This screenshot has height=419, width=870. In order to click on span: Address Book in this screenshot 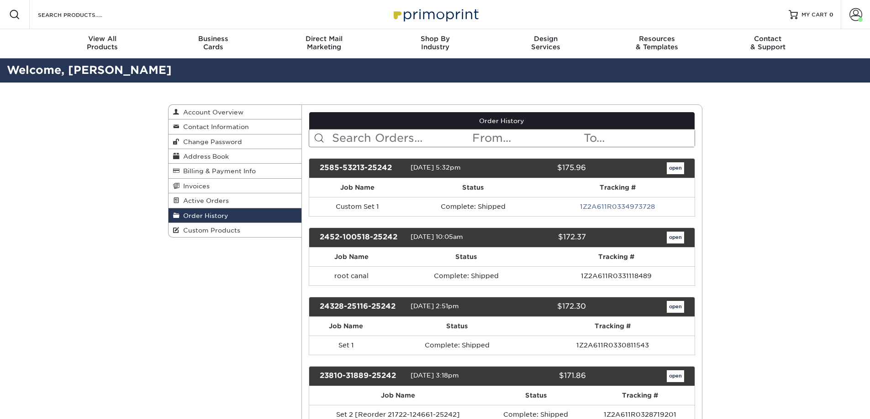, I will do `click(204, 157)`.